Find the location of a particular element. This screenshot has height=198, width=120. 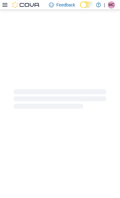

input: Dark Mode is located at coordinates (86, 5).